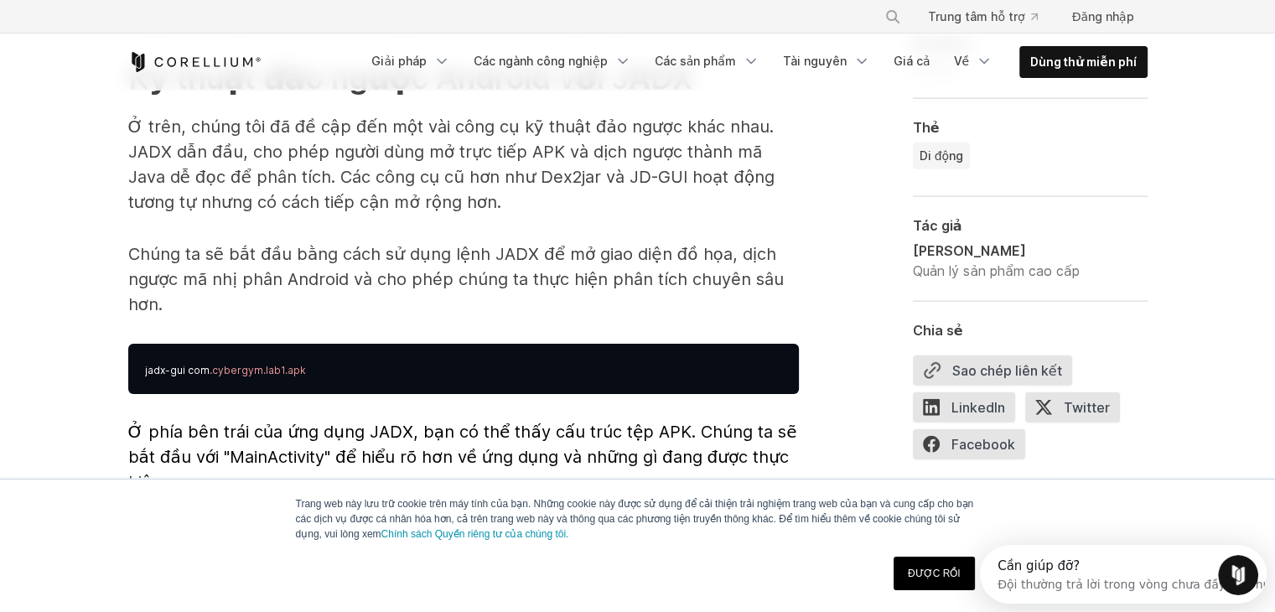 The width and height of the screenshot is (1275, 612). Describe the element at coordinates (996, 270) in the screenshot. I see `font: Quản lý sản phẩm cao cấp` at that location.